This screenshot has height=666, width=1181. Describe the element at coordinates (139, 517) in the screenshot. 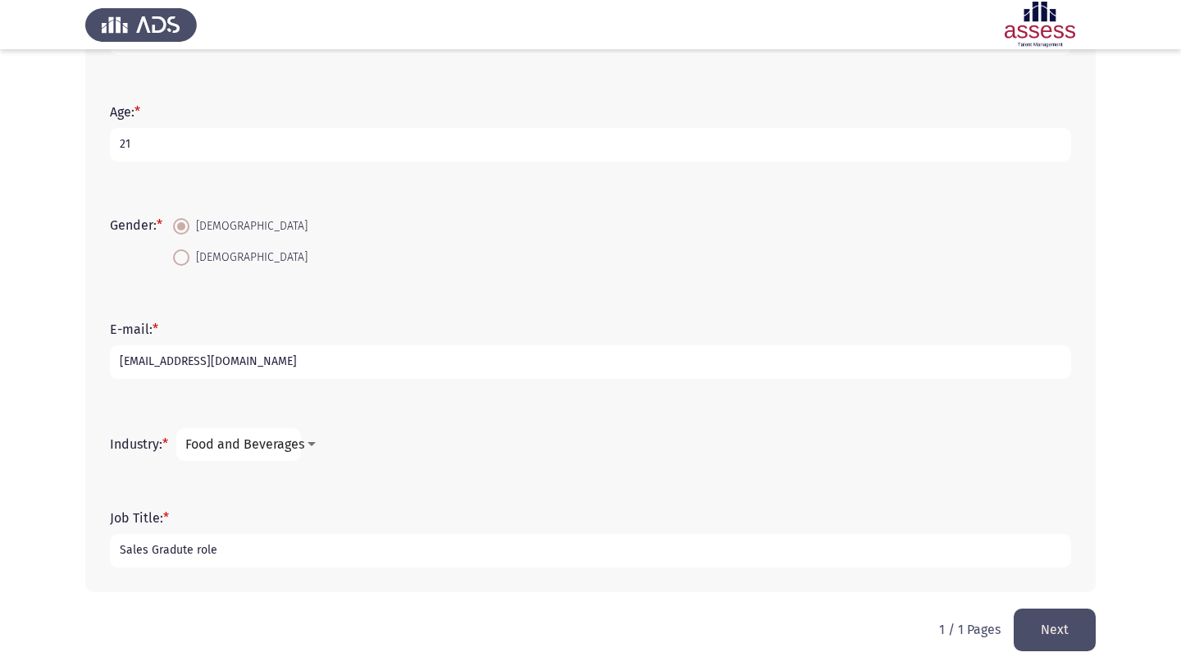

I see `label: Job Title:` at that location.